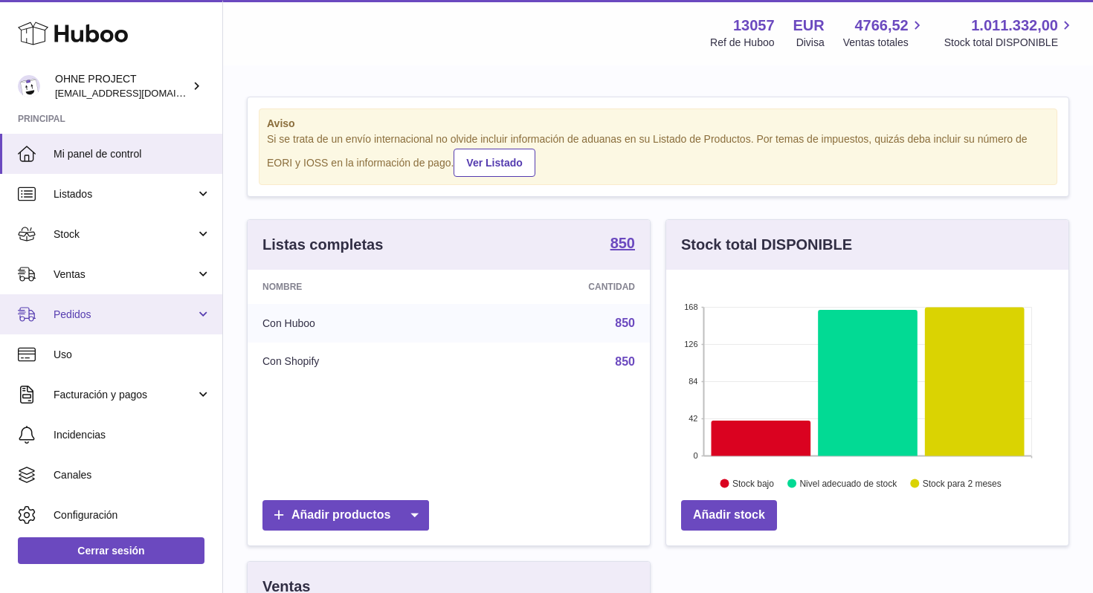  I want to click on th: Cantidad, so click(555, 287).